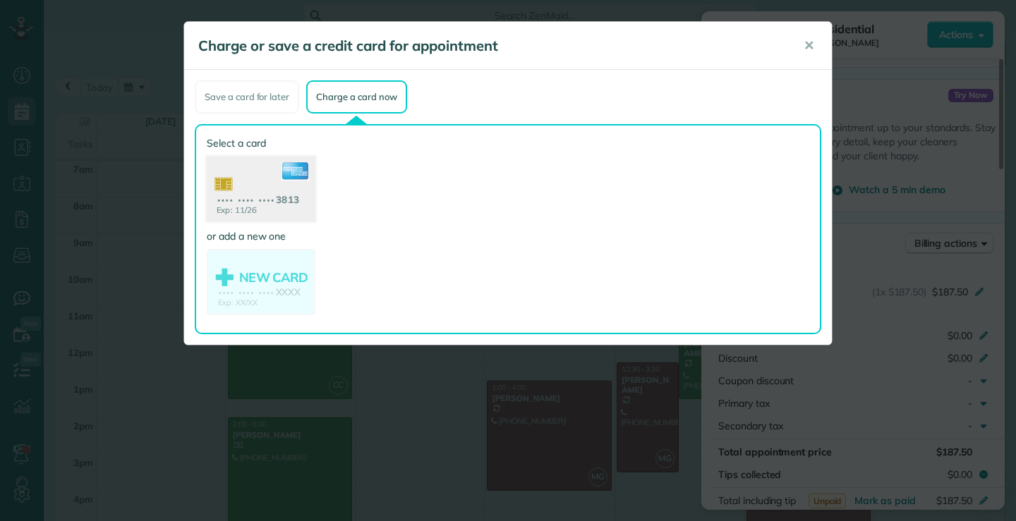  I want to click on label: Select a card, so click(261, 143).